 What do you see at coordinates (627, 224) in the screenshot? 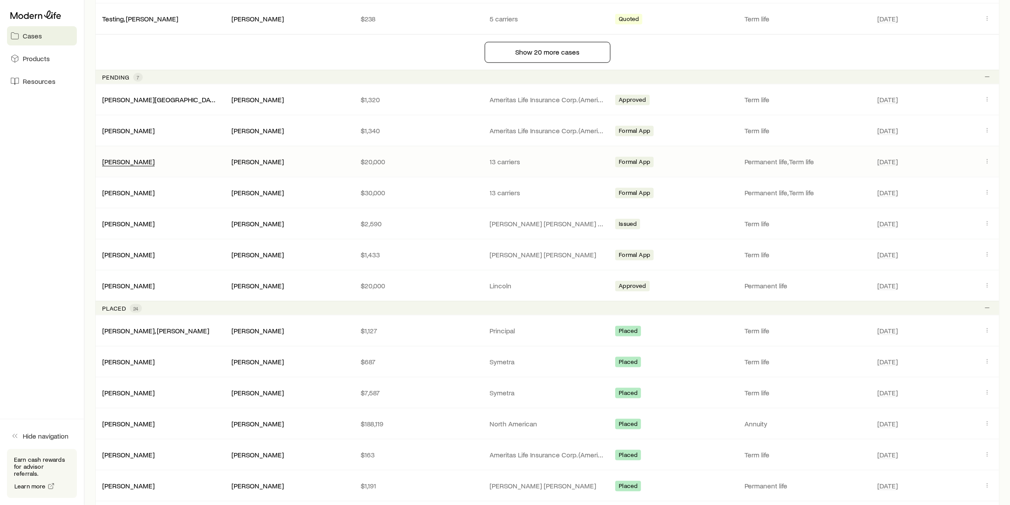
I see `span: Issued` at bounding box center [627, 224].